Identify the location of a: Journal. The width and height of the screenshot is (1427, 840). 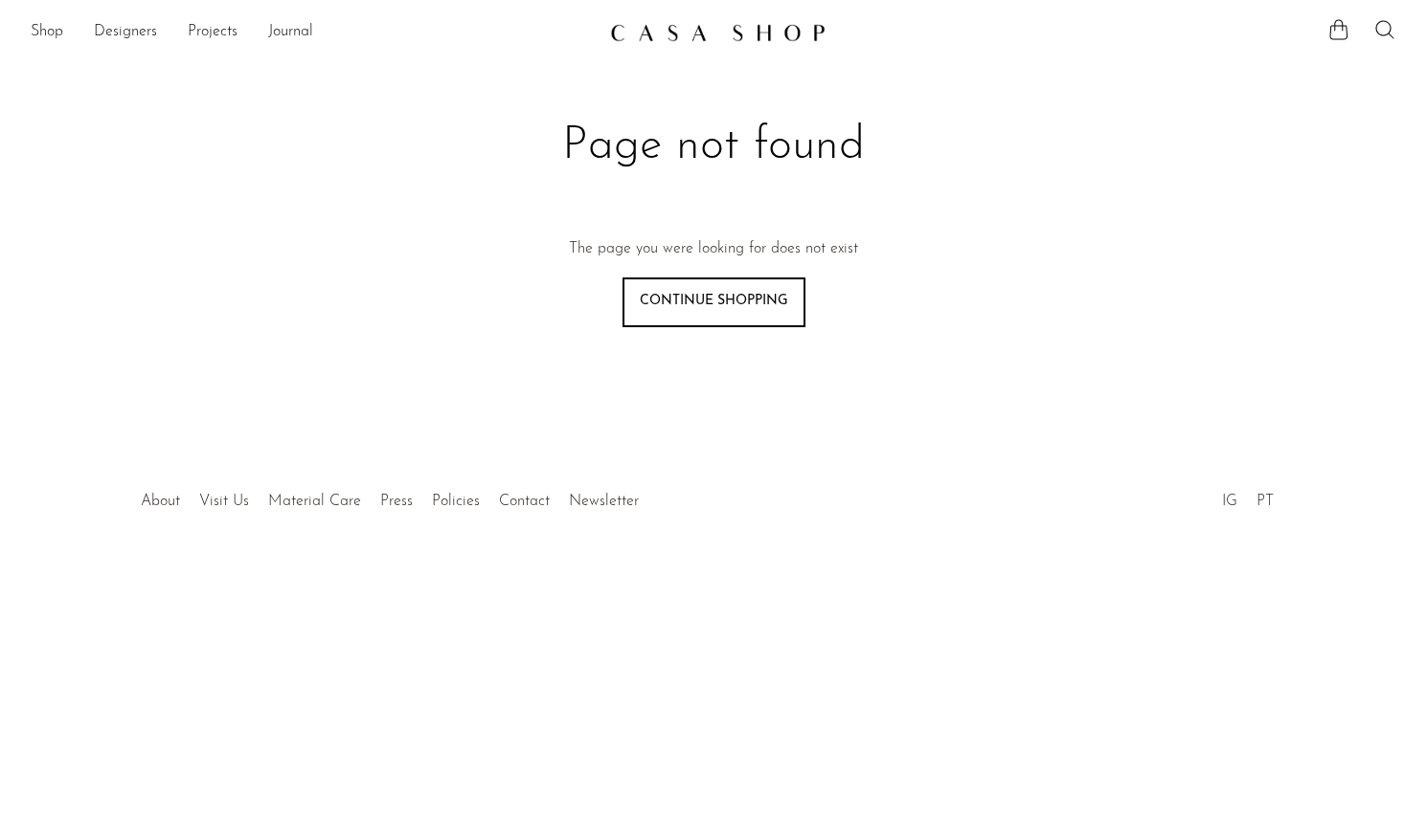
(290, 33).